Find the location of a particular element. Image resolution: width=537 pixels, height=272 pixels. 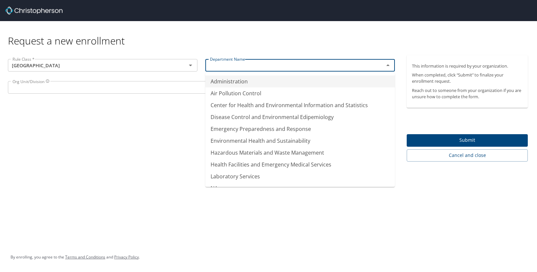

li: Administration is located at coordinates (300, 81).